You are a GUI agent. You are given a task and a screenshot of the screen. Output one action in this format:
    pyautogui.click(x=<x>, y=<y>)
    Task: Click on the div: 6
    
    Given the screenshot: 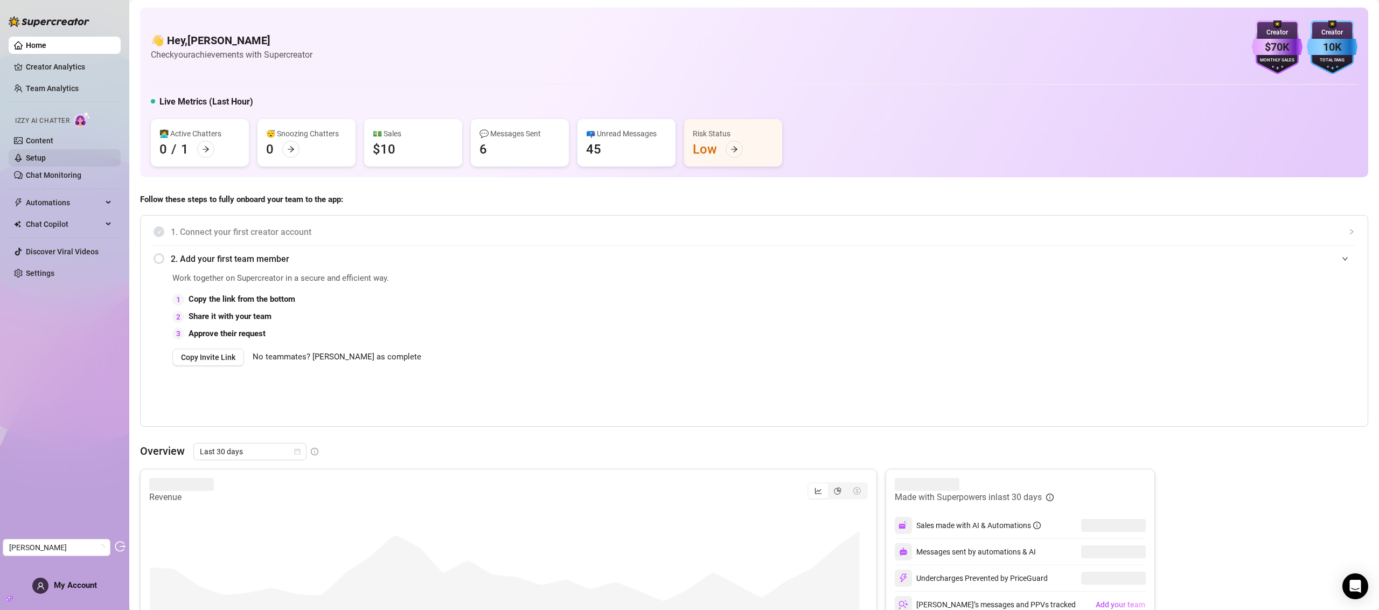 What is the action you would take?
    pyautogui.click(x=483, y=149)
    